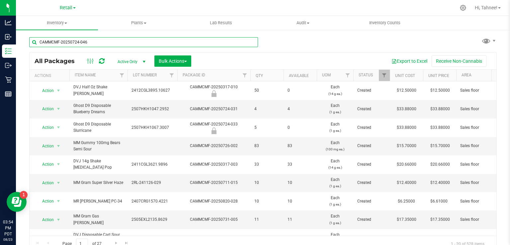 Image resolution: width=510 pixels, height=245 pixels. I want to click on a: Inventory, so click(57, 23).